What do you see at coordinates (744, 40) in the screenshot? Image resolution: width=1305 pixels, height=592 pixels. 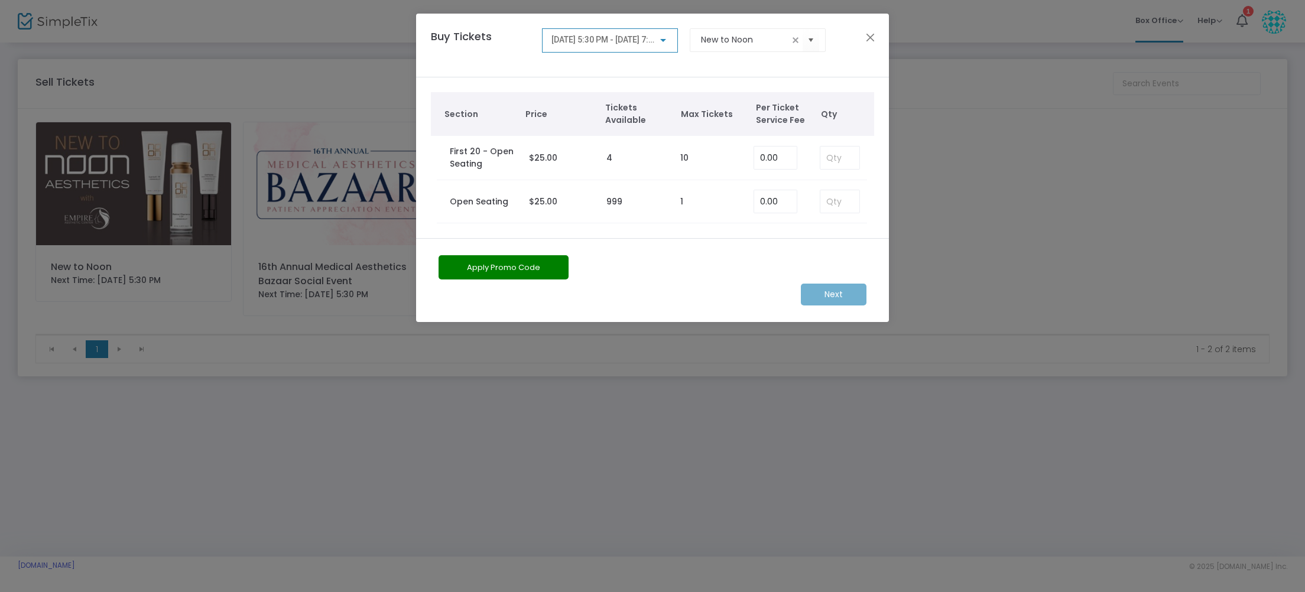 I see `input: Select an event` at bounding box center [744, 40].